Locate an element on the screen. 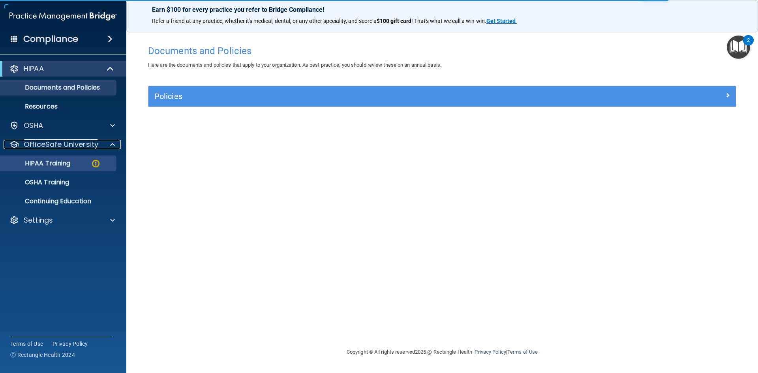  a: Settings is located at coordinates (62, 220).